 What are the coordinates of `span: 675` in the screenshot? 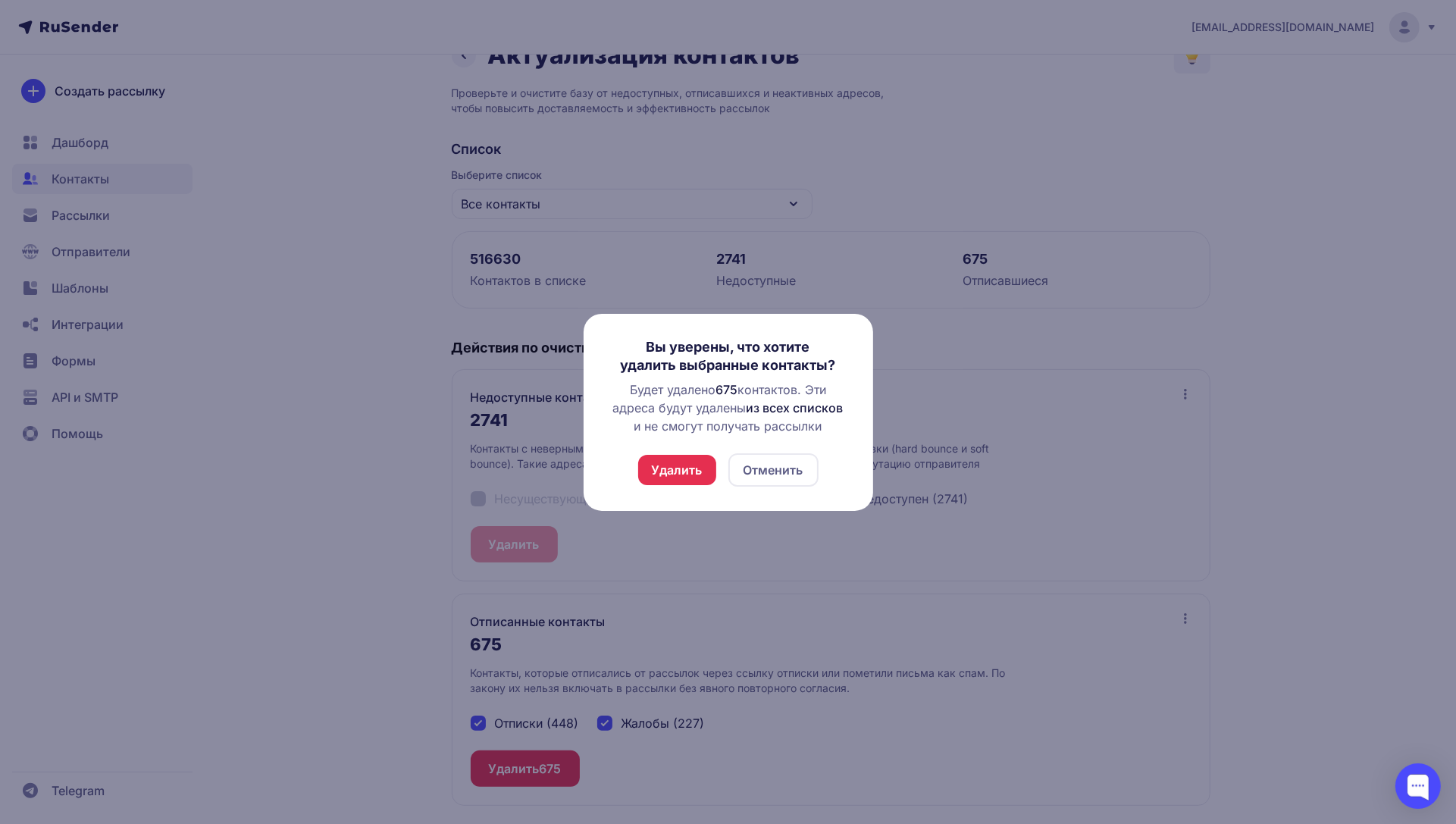 It's located at (726, 390).